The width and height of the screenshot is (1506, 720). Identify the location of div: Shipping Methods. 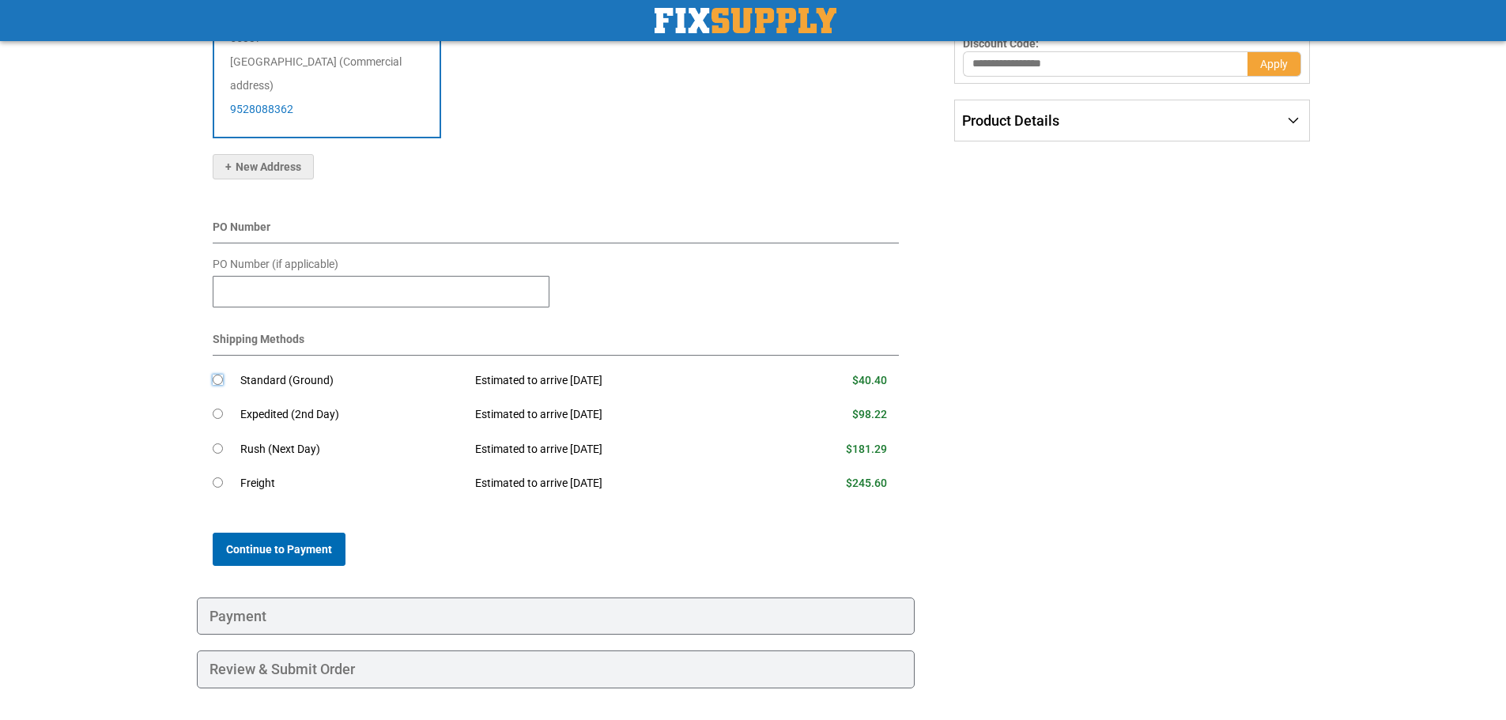
(556, 343).